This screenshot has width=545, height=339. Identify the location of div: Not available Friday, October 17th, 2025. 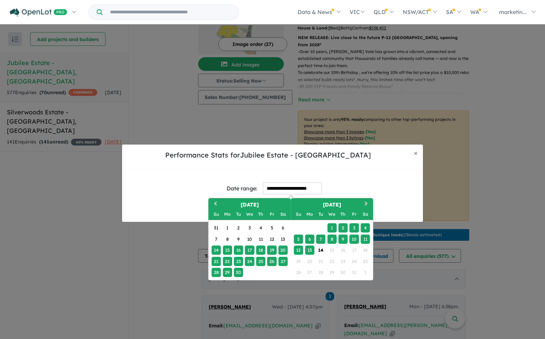
(354, 250).